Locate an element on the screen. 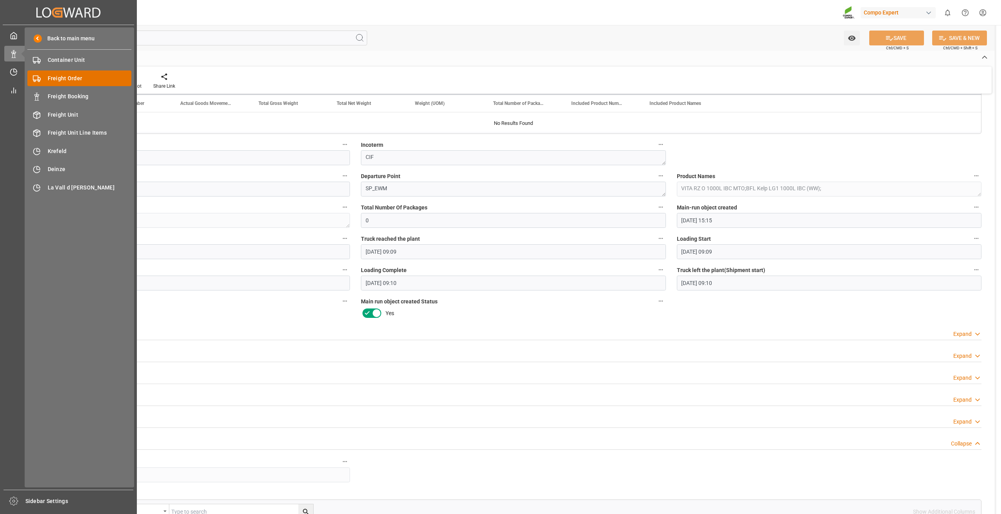 The width and height of the screenshot is (1001, 514). textarea: CIF is located at coordinates (513, 158).